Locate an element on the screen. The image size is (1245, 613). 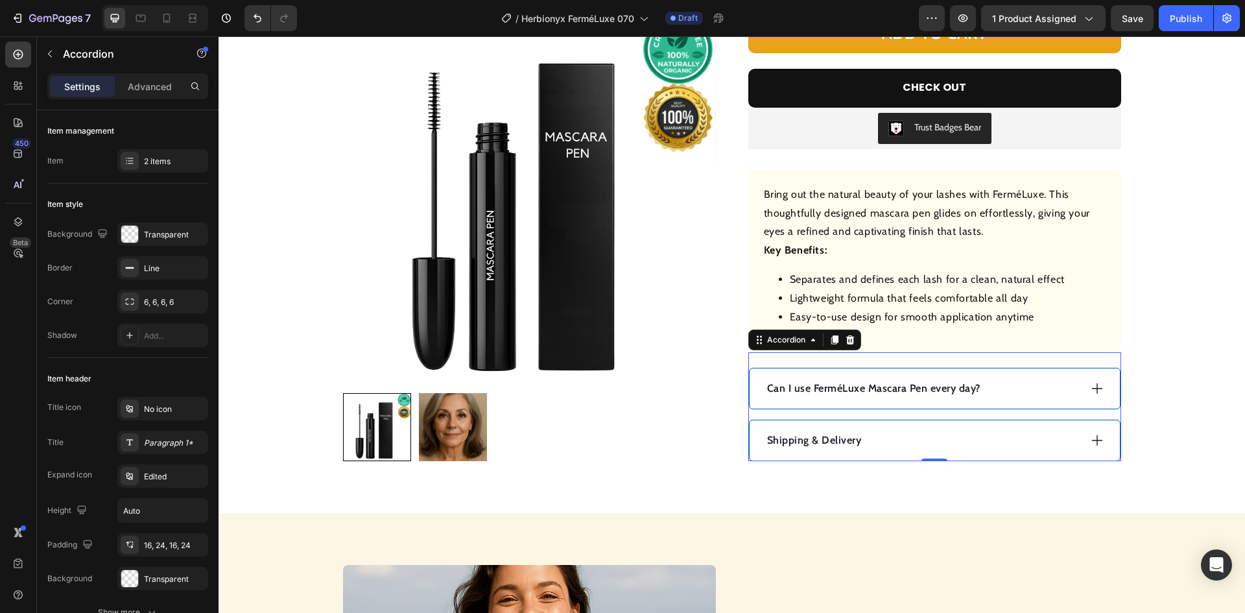
div: Item is located at coordinates (55, 161).